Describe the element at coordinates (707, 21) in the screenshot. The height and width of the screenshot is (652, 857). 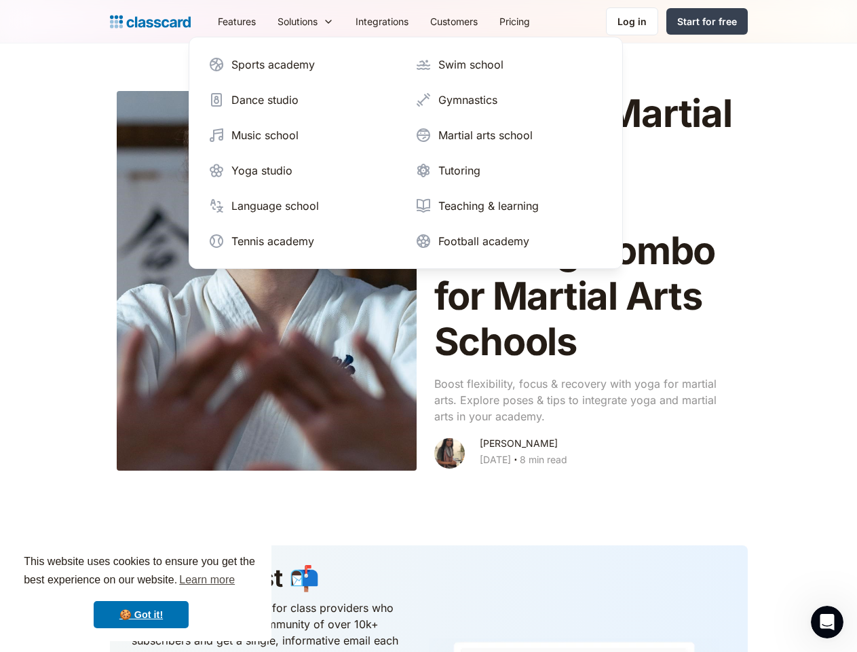
I see `a: Start for free` at that location.